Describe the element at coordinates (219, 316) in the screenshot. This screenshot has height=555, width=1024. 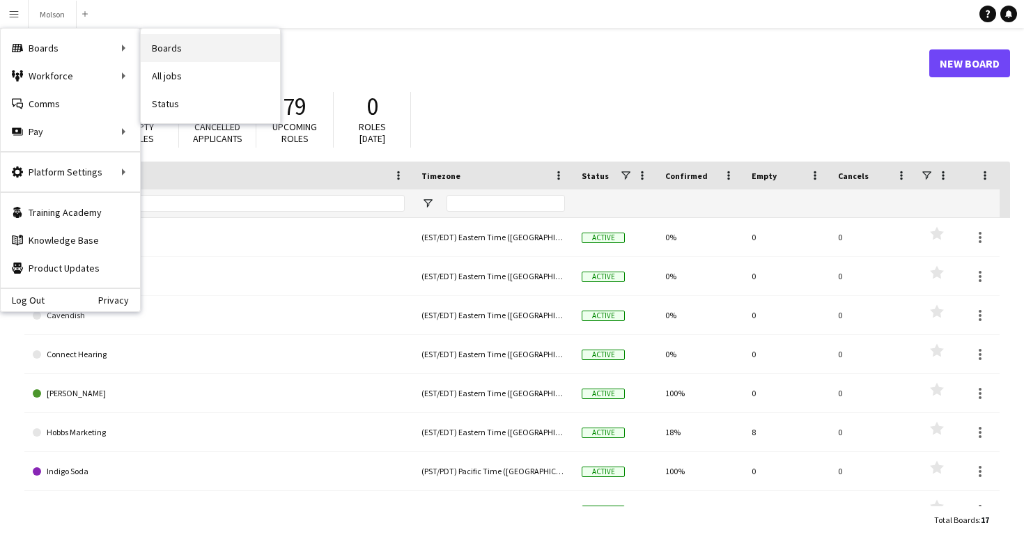
I see `a: Cavendish` at that location.